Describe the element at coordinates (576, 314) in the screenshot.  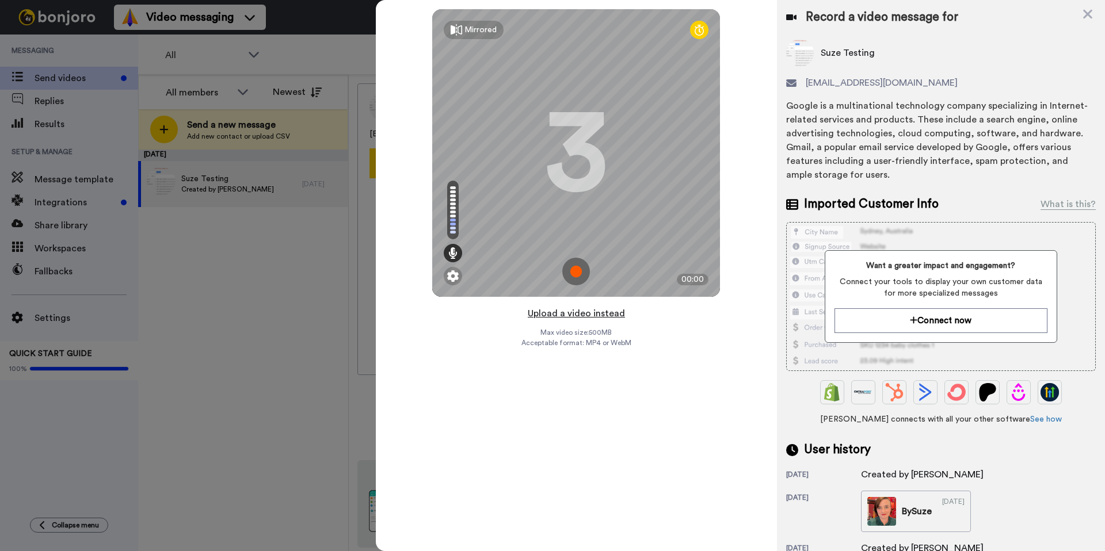
I see `button: Upload a video instead` at that location.